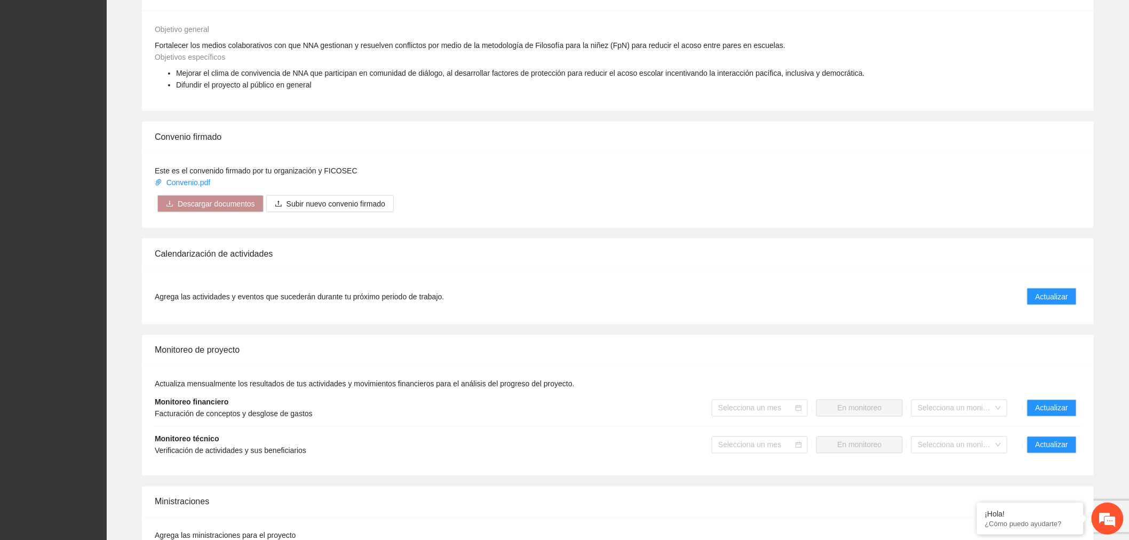  I want to click on div: Convenio firmado, so click(618, 137).